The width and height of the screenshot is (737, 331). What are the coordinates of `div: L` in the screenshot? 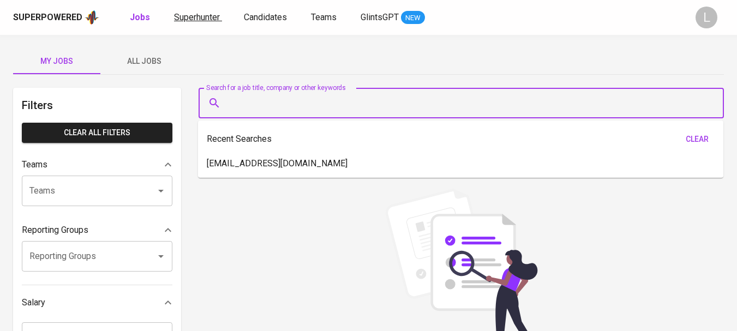 It's located at (707, 17).